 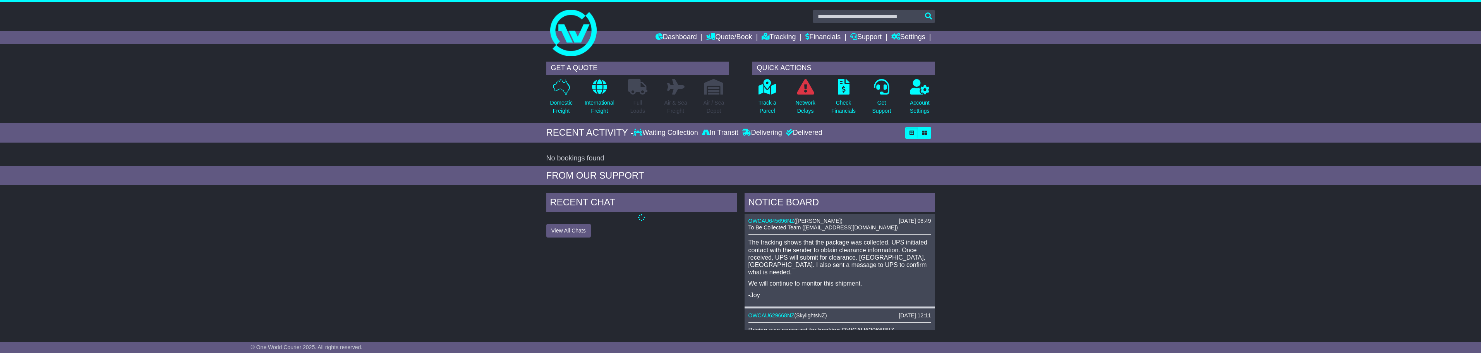 I want to click on p: Network Delays, so click(x=805, y=107).